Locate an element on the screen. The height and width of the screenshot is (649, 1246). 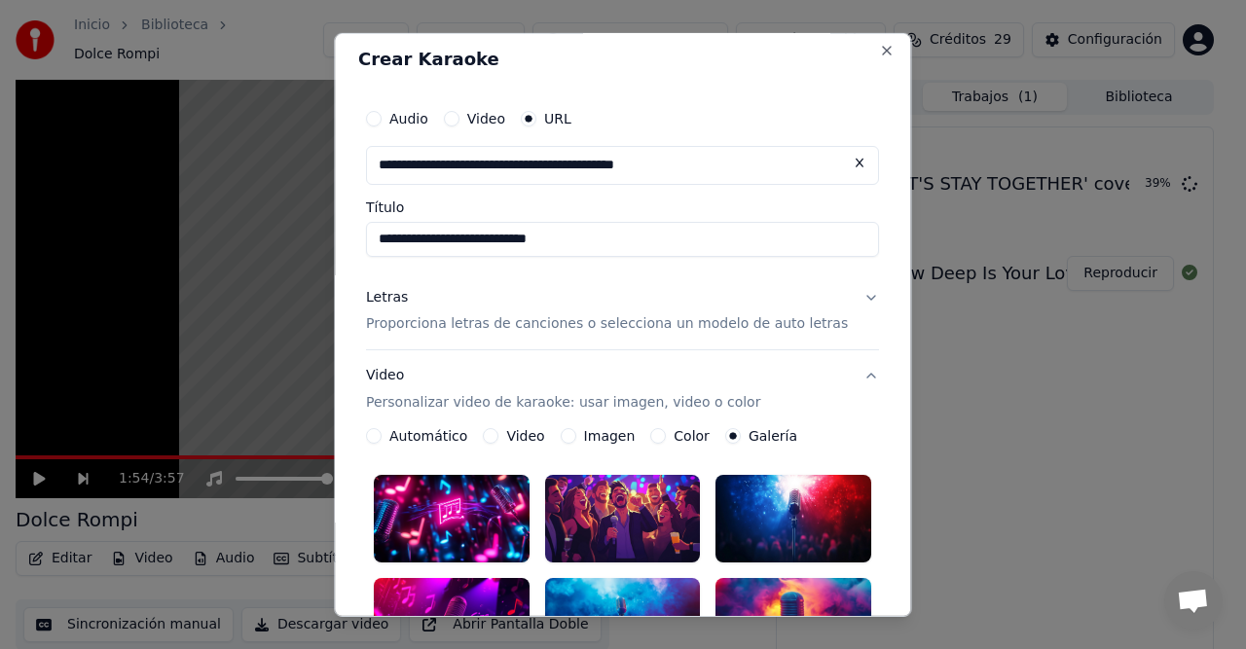
div: Video is located at coordinates (563, 389).